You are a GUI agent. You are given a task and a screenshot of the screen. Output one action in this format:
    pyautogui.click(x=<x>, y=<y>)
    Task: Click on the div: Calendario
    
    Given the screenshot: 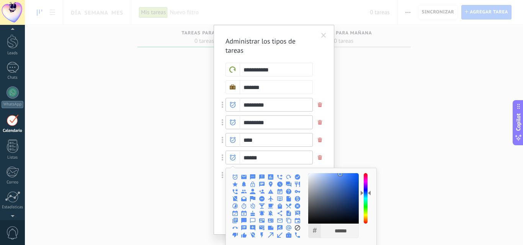 What is the action you would take?
    pyautogui.click(x=13, y=131)
    